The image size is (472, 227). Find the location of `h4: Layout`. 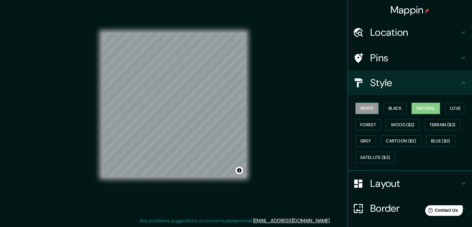

h4: Layout is located at coordinates (415, 183).